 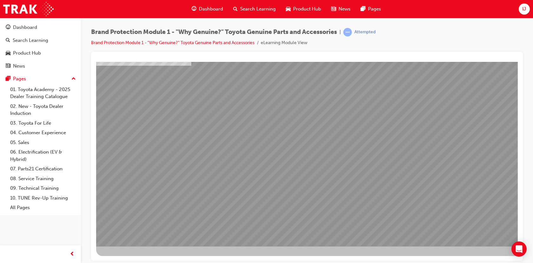 What do you see at coordinates (371, 9) in the screenshot?
I see `a: pages-iconPages` at bounding box center [371, 9].